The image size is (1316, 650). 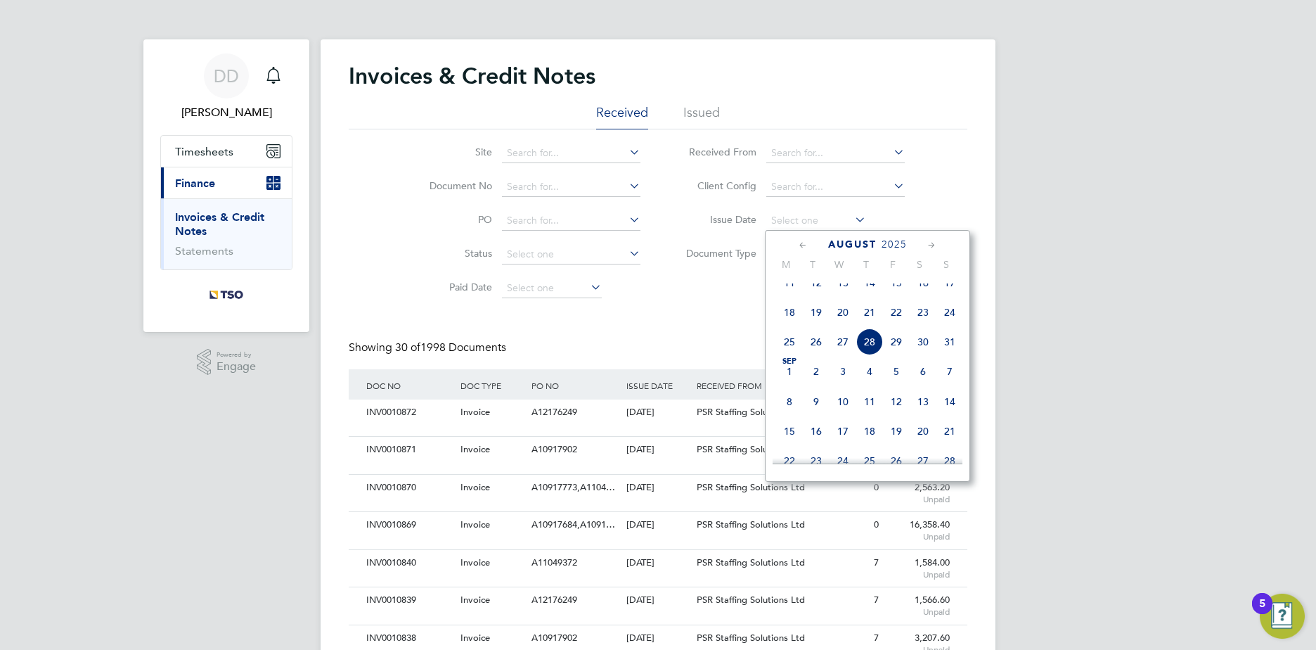 What do you see at coordinates (554, 562) in the screenshot?
I see `span: A11049372` at bounding box center [554, 562].